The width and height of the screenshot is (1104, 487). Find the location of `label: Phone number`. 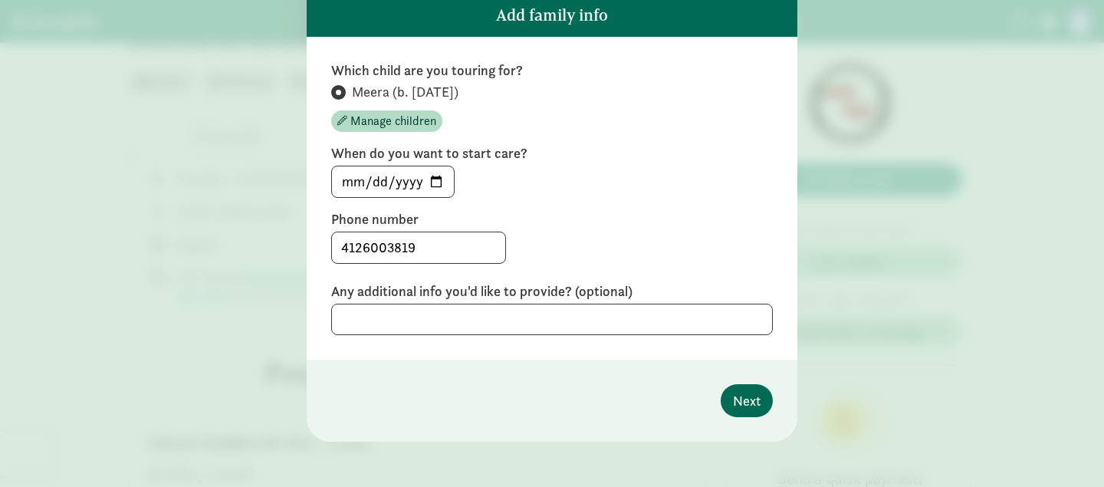

label: Phone number is located at coordinates (552, 219).